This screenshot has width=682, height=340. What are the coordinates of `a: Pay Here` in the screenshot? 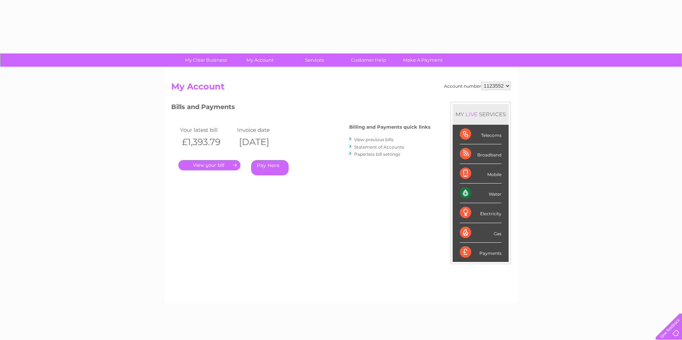 It's located at (270, 168).